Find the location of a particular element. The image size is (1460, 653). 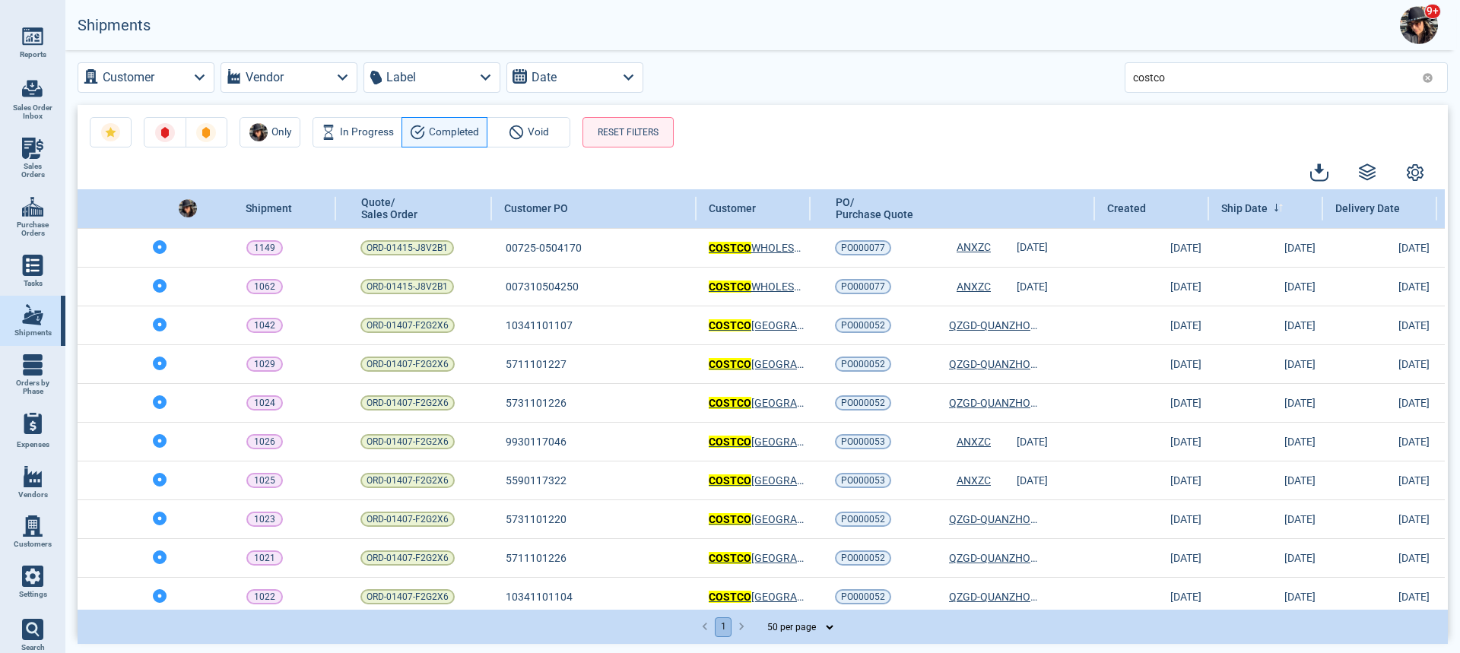

a: 1042 is located at coordinates (265, 325).